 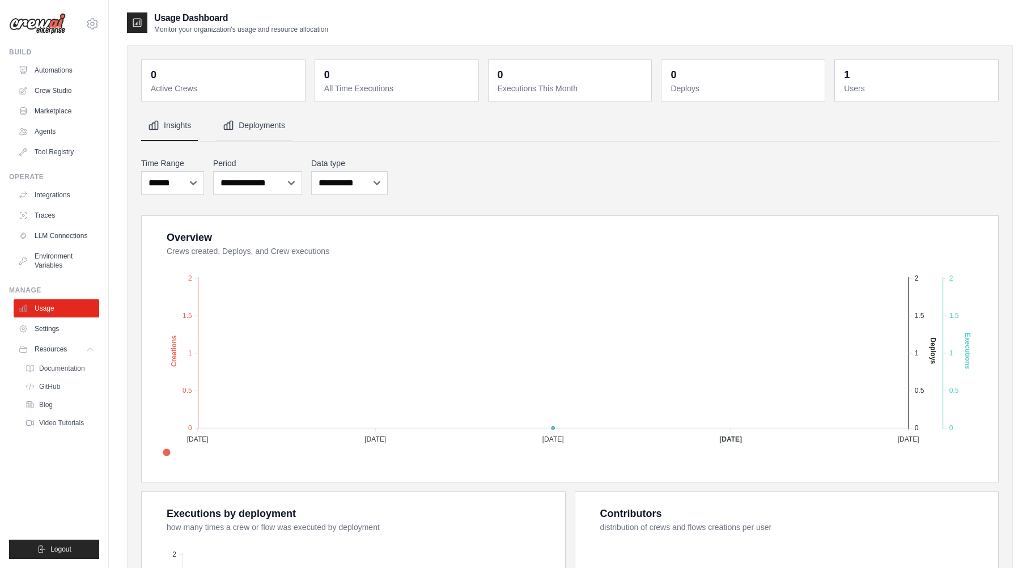 What do you see at coordinates (231, 514) in the screenshot?
I see `div: Executions by deployment` at bounding box center [231, 514].